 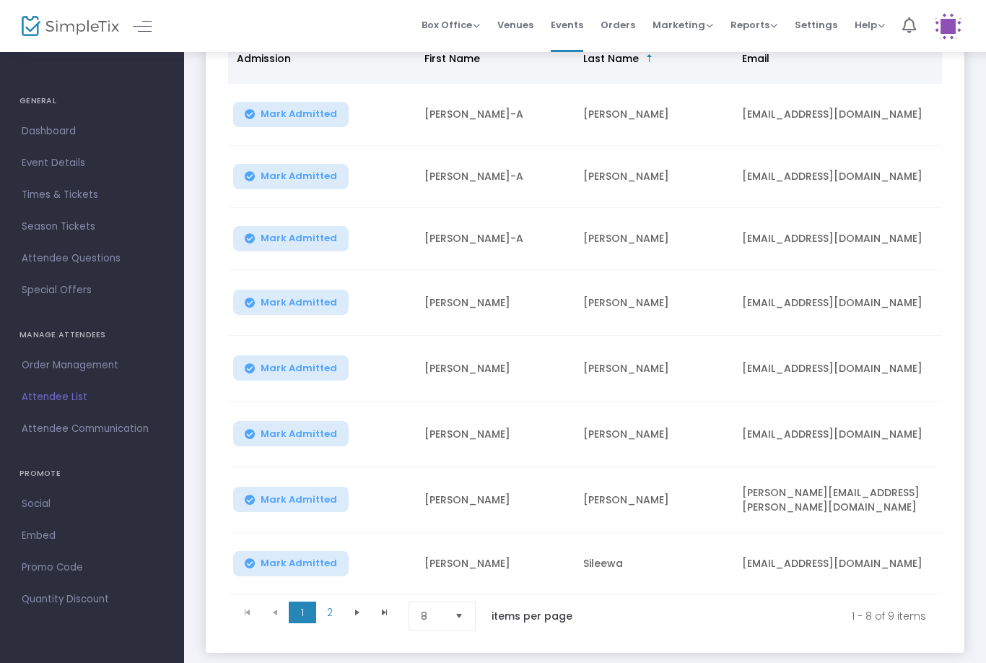 I want to click on span: Settings, so click(x=816, y=25).